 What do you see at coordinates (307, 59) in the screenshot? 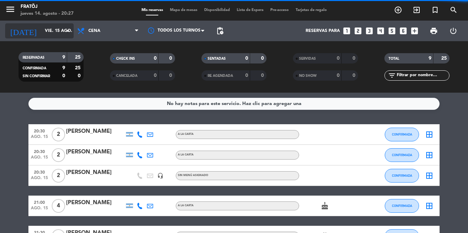
I see `span: SERVIDAS` at bounding box center [307, 59].